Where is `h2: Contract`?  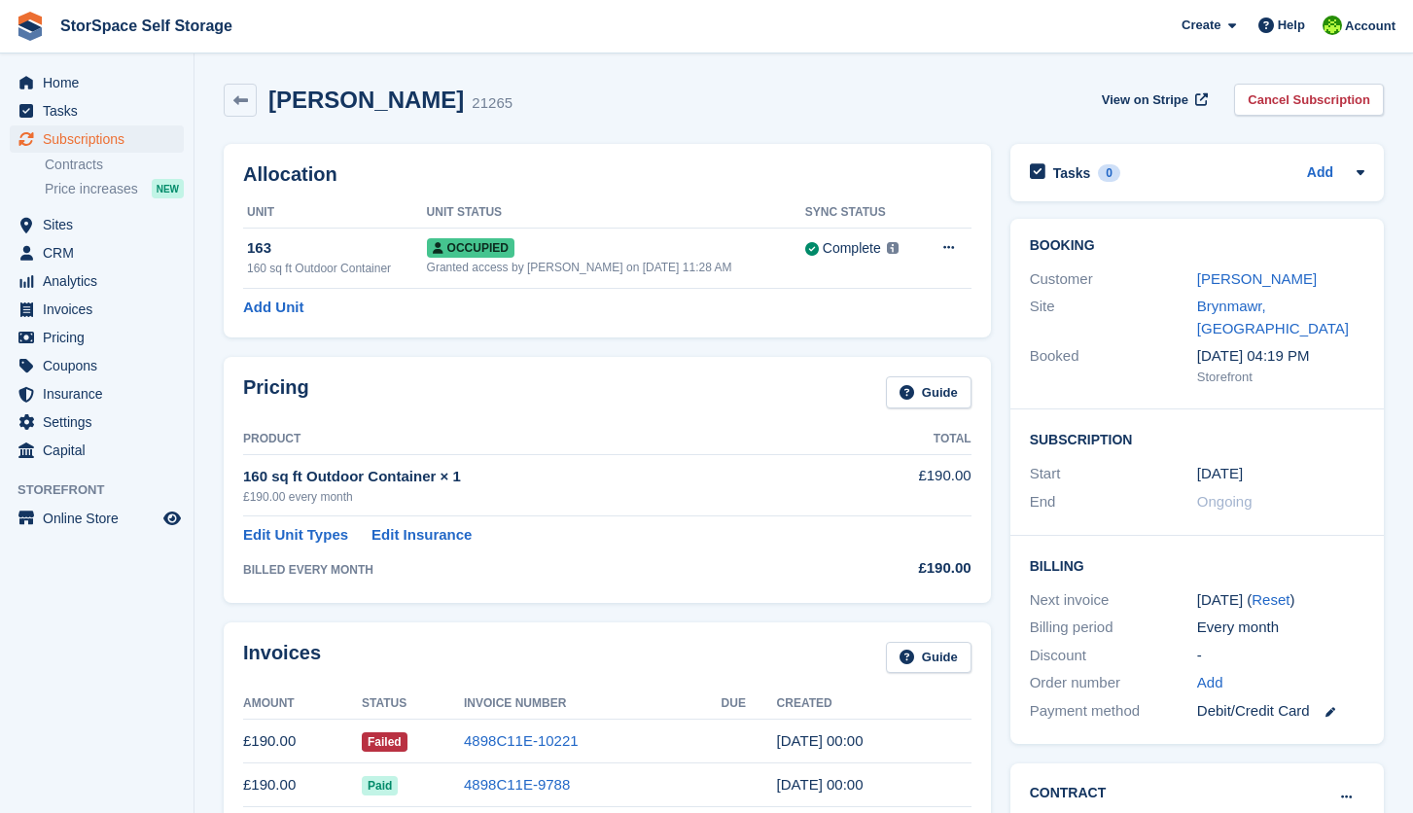
h2: Contract is located at coordinates (1068, 793).